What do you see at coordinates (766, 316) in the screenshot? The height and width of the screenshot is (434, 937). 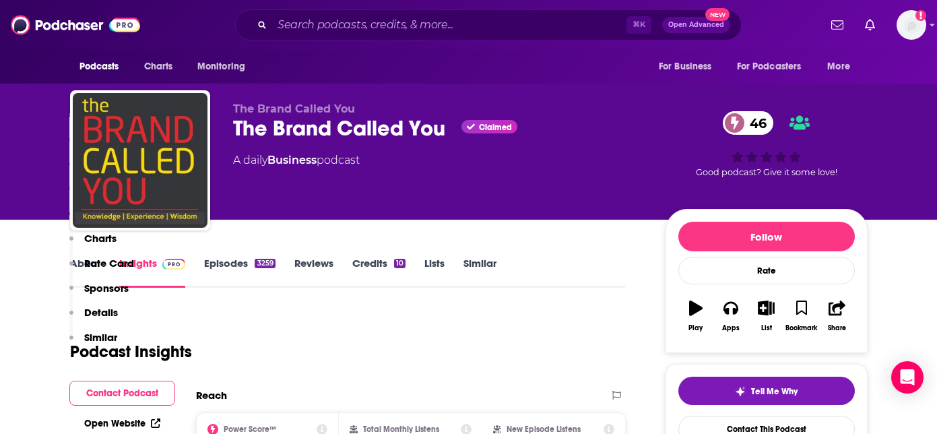 I see `button: List` at bounding box center [766, 316].